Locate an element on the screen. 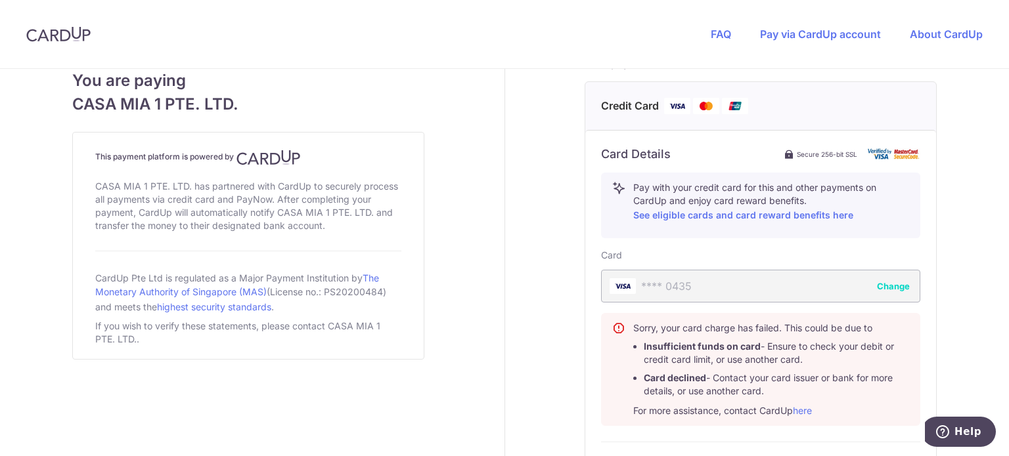 The image size is (1009, 456). a: Pay via CardUp account is located at coordinates (820, 34).